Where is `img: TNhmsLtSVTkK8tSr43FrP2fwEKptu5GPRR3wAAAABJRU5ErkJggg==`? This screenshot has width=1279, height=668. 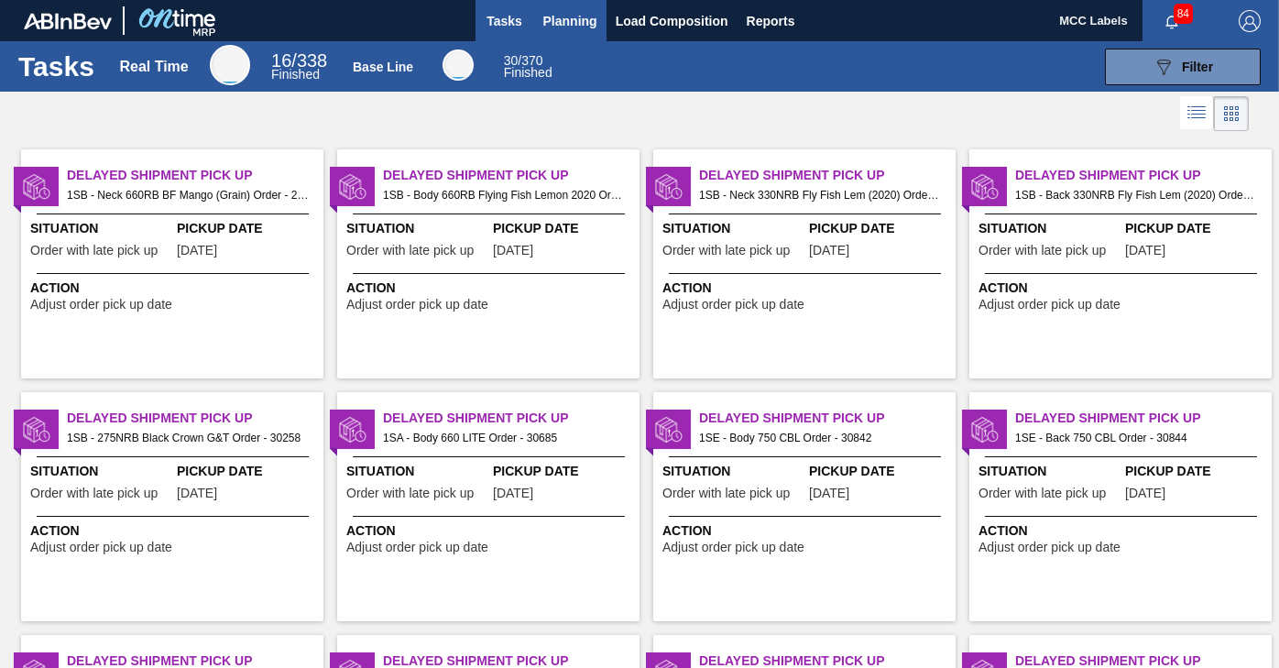 img: TNhmsLtSVTkK8tSr43FrP2fwEKptu5GPRR3wAAAABJRU5ErkJggg== is located at coordinates (68, 21).